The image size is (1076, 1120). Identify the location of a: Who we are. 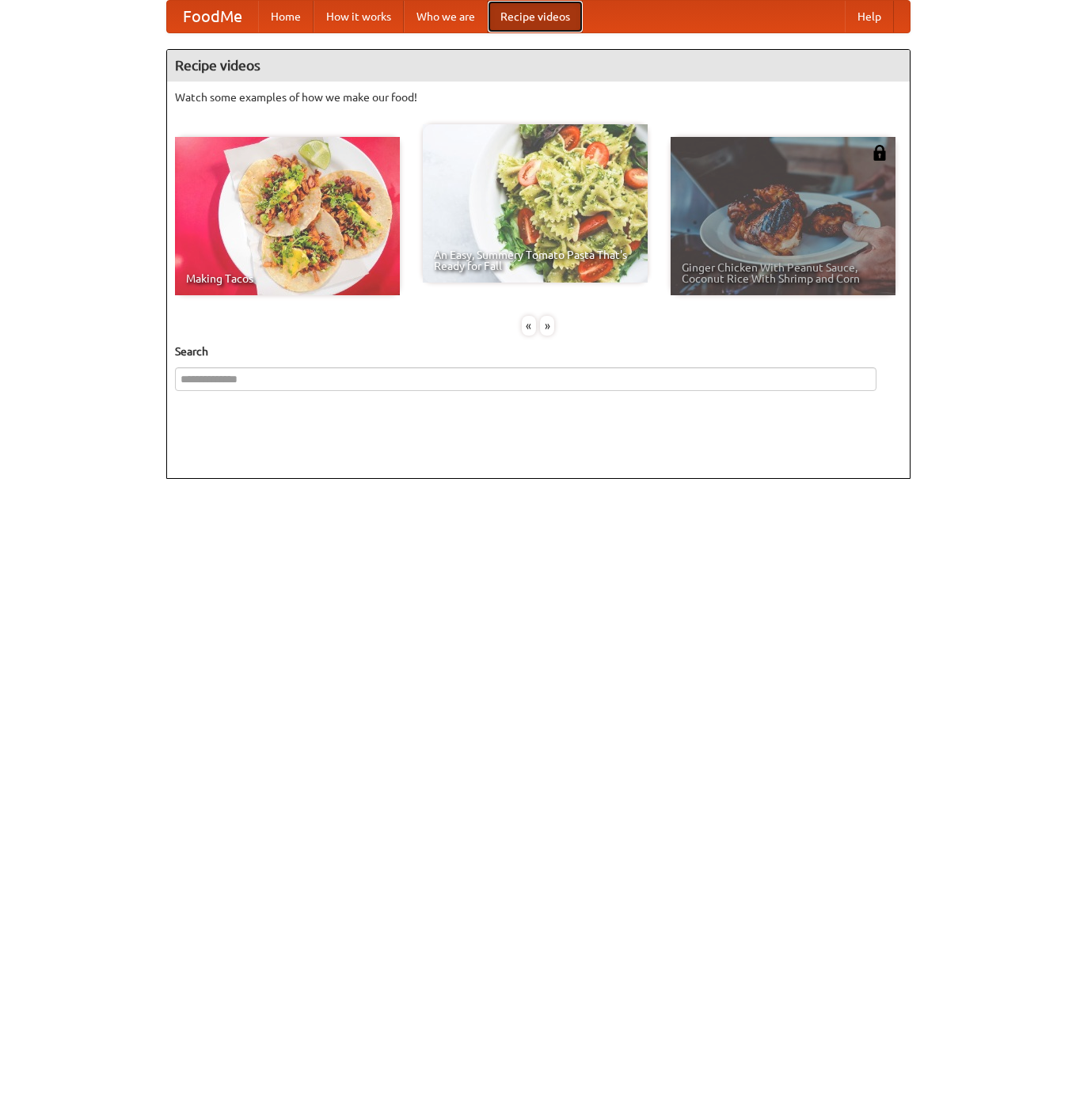
(446, 16).